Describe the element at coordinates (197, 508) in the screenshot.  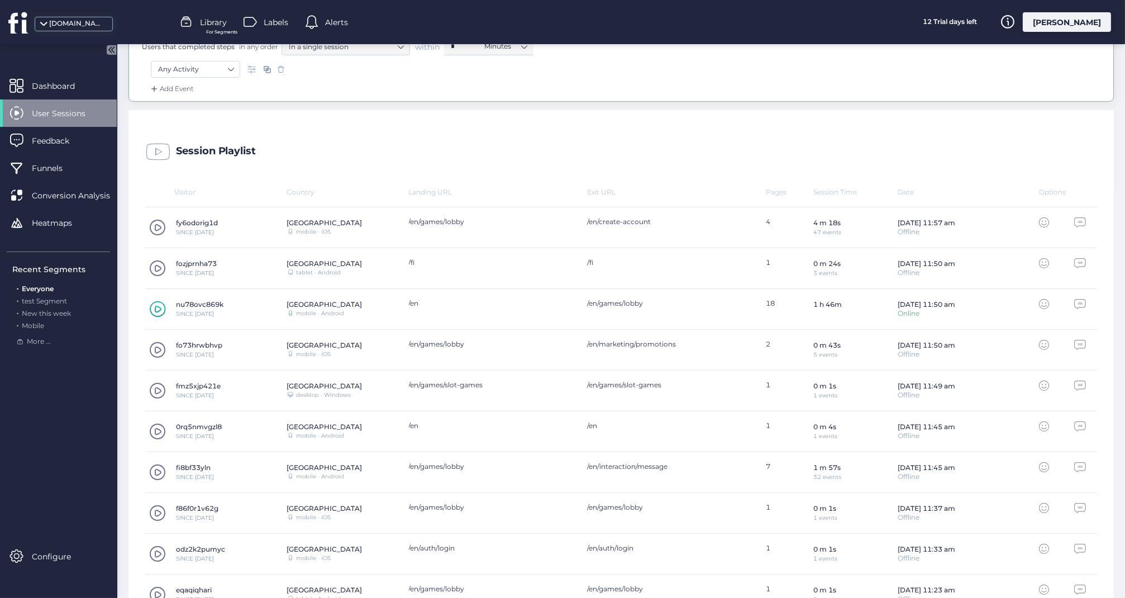
I see `div: f86f0r1v62g` at that location.